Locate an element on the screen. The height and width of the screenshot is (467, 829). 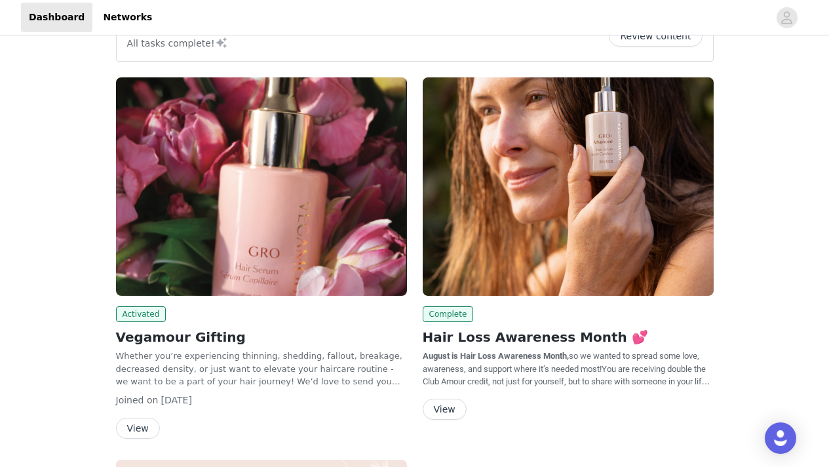
a: Networks is located at coordinates (127, 17).